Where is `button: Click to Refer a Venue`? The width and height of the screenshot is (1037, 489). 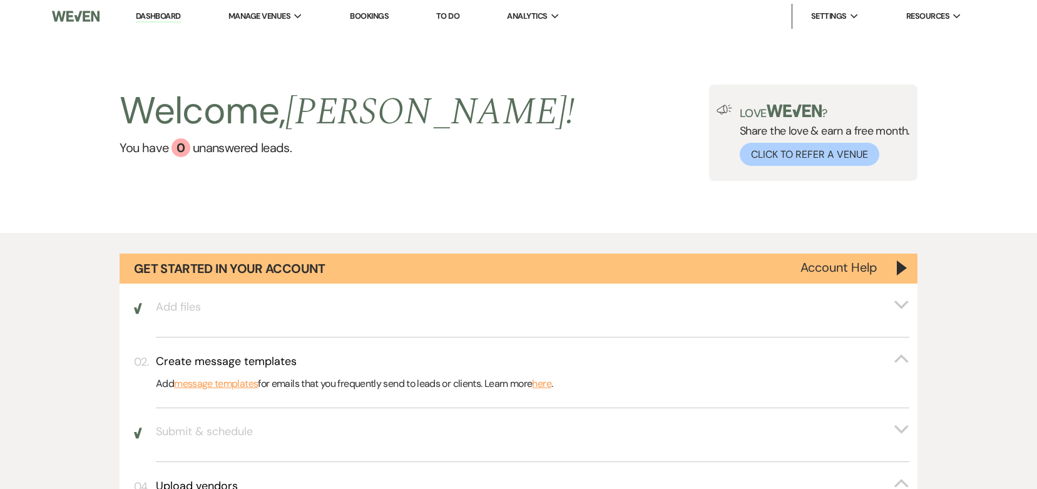
button: Click to Refer a Venue is located at coordinates (809, 154).